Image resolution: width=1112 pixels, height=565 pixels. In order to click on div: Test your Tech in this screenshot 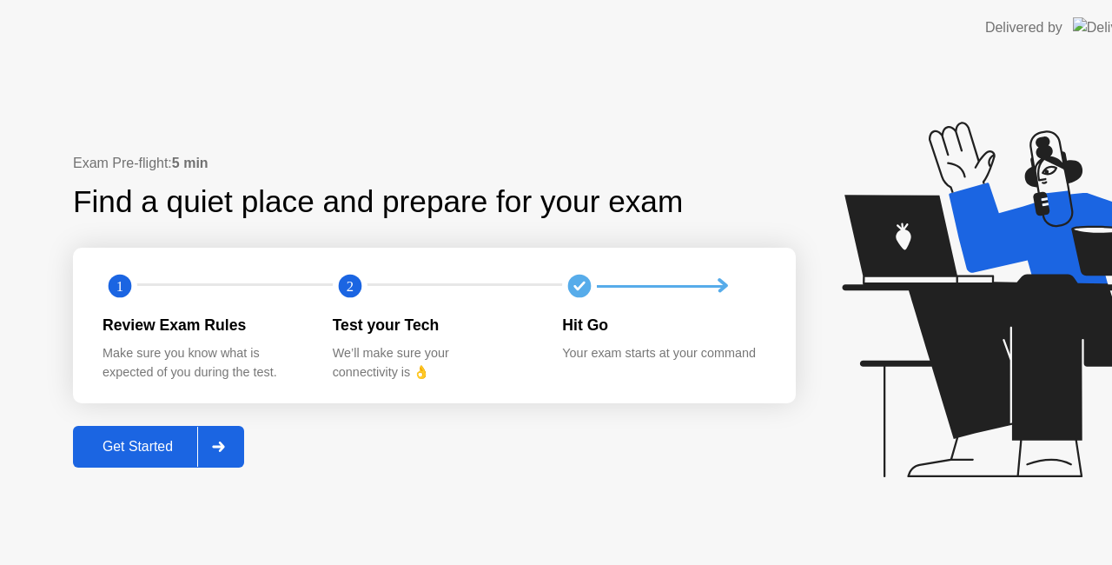, I will do `click(434, 325)`.